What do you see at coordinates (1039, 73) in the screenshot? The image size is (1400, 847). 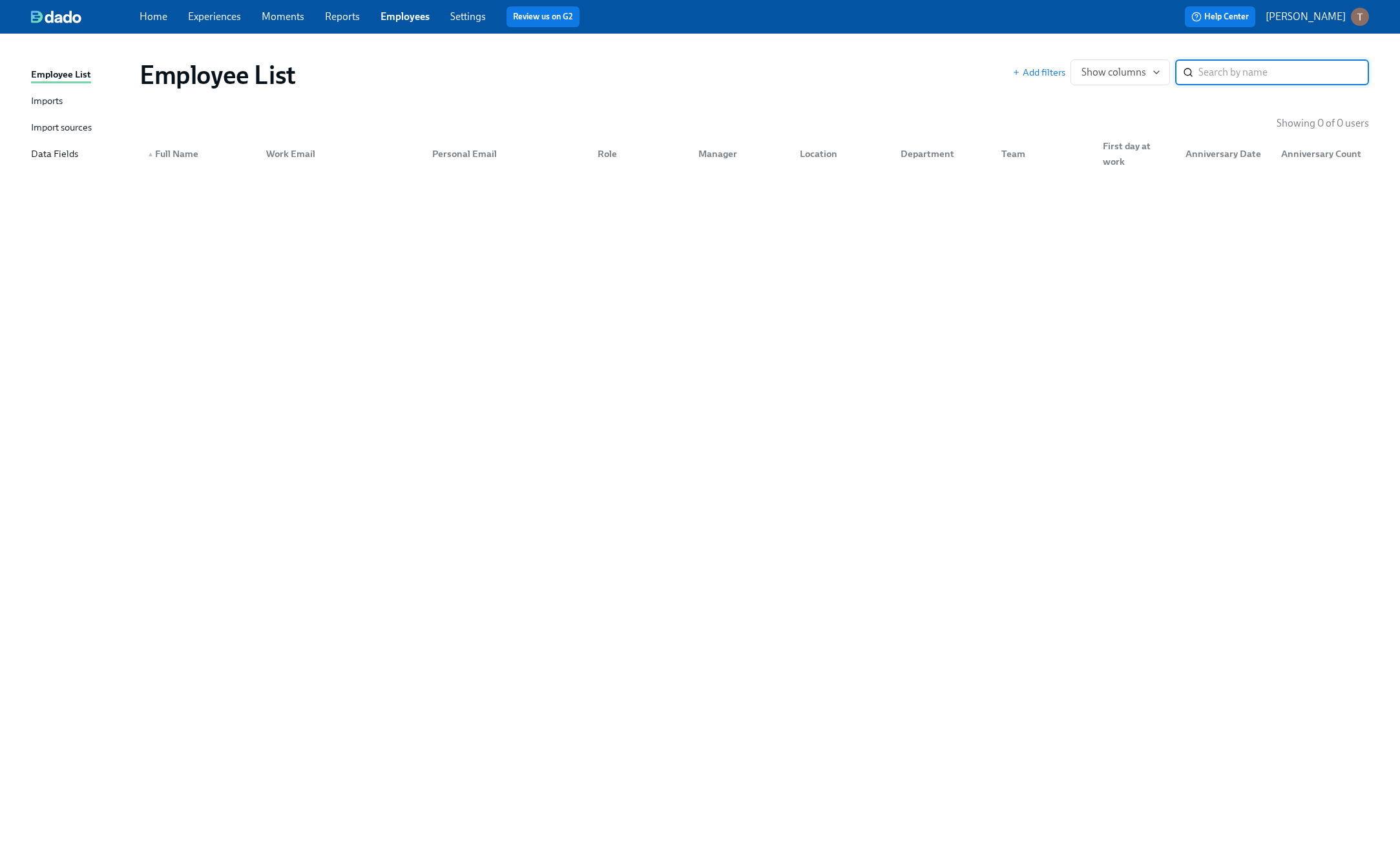 I see `button: Add filters` at bounding box center [1039, 73].